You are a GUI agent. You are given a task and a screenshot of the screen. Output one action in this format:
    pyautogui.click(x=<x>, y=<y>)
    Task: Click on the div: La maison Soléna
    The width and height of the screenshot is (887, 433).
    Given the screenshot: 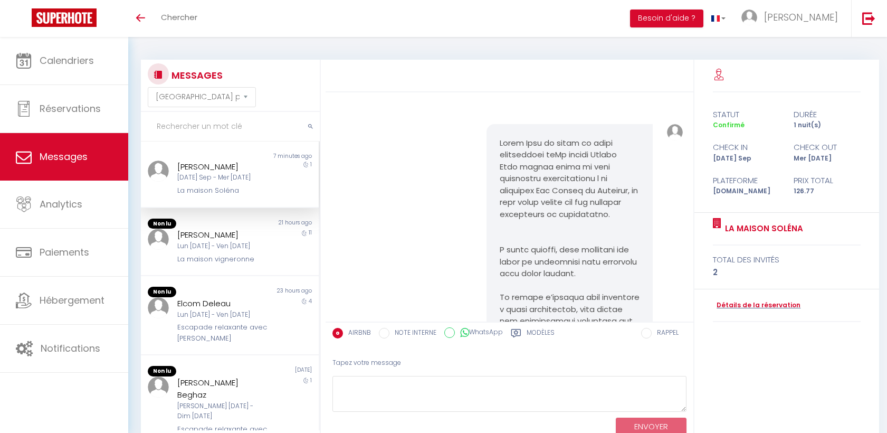 What is the action you would take?
    pyautogui.click(x=222, y=190)
    